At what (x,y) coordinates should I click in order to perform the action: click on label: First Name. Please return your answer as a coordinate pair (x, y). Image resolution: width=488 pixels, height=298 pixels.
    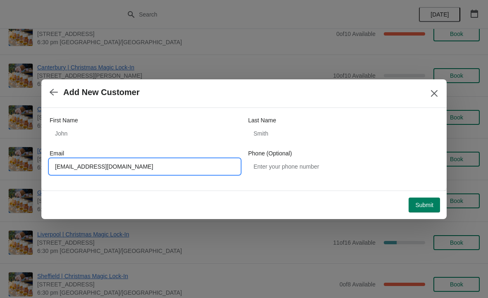
    Looking at the image, I should click on (64, 120).